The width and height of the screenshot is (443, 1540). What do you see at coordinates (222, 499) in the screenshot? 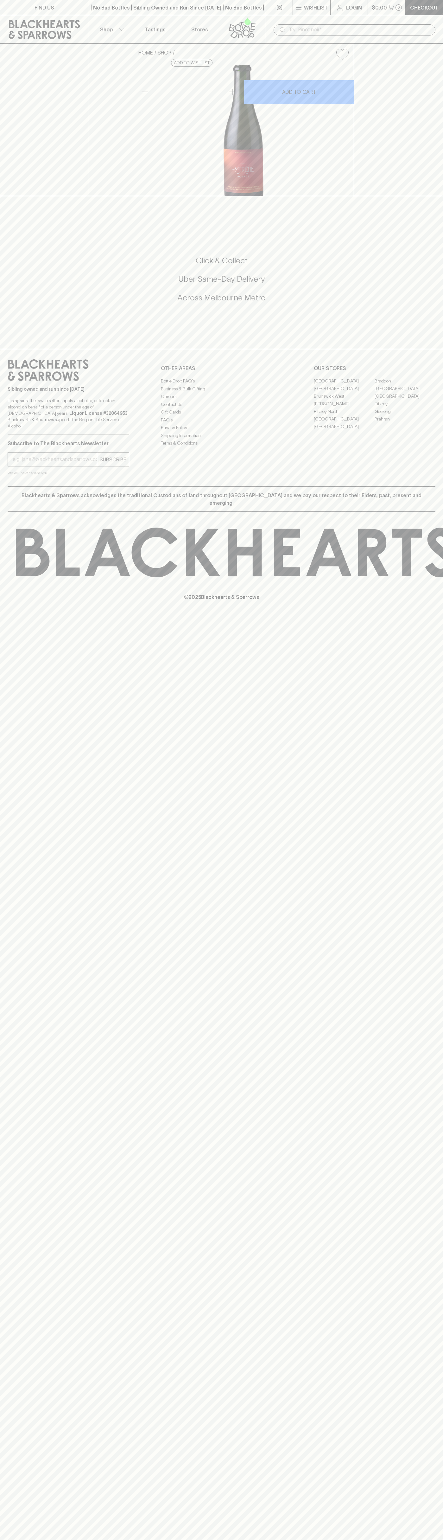
I see `p: Blackhearts & Sparrows acknowledges the traditional Custodians of land throughout [GEOGRAPHIC_DAT...` at bounding box center [222, 499].